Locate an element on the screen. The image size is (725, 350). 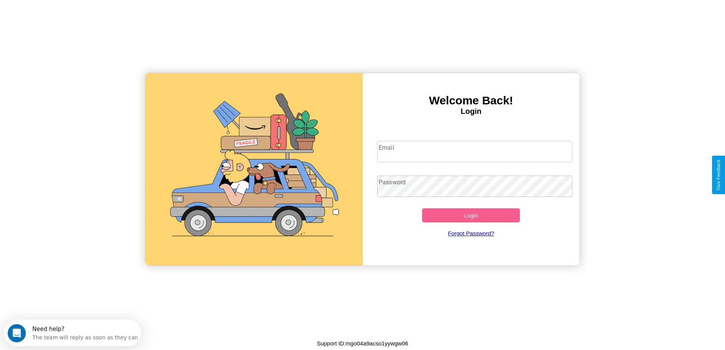
h4: Login is located at coordinates (471, 111).